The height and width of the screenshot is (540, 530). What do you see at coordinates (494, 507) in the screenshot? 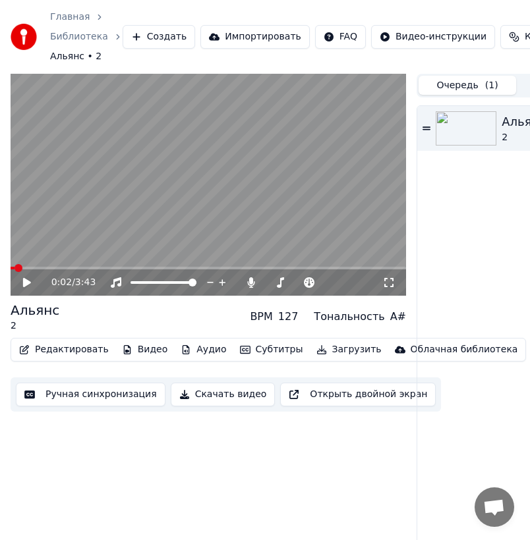
I see `div: Открытый чат` at bounding box center [494, 507].